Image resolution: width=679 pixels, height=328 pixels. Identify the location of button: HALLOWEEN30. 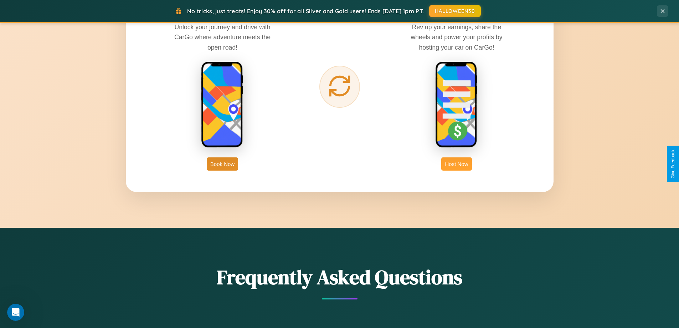
(455, 11).